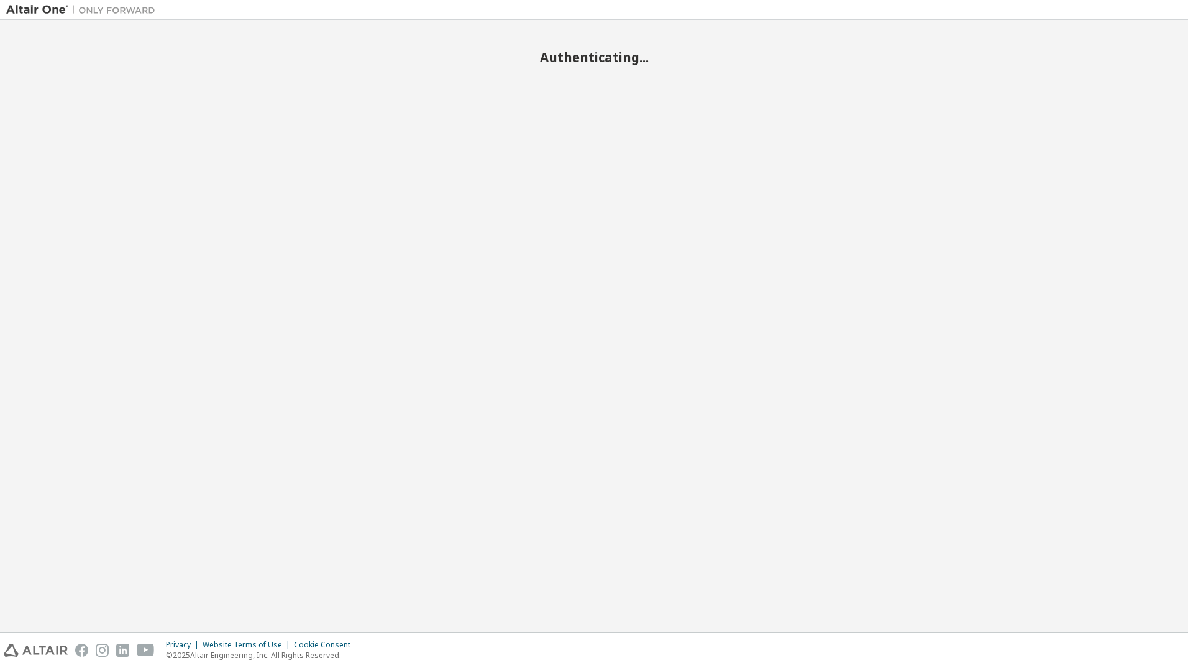 The image size is (1188, 668). Describe the element at coordinates (35, 649) in the screenshot. I see `img: altair_logo.svg` at that location.